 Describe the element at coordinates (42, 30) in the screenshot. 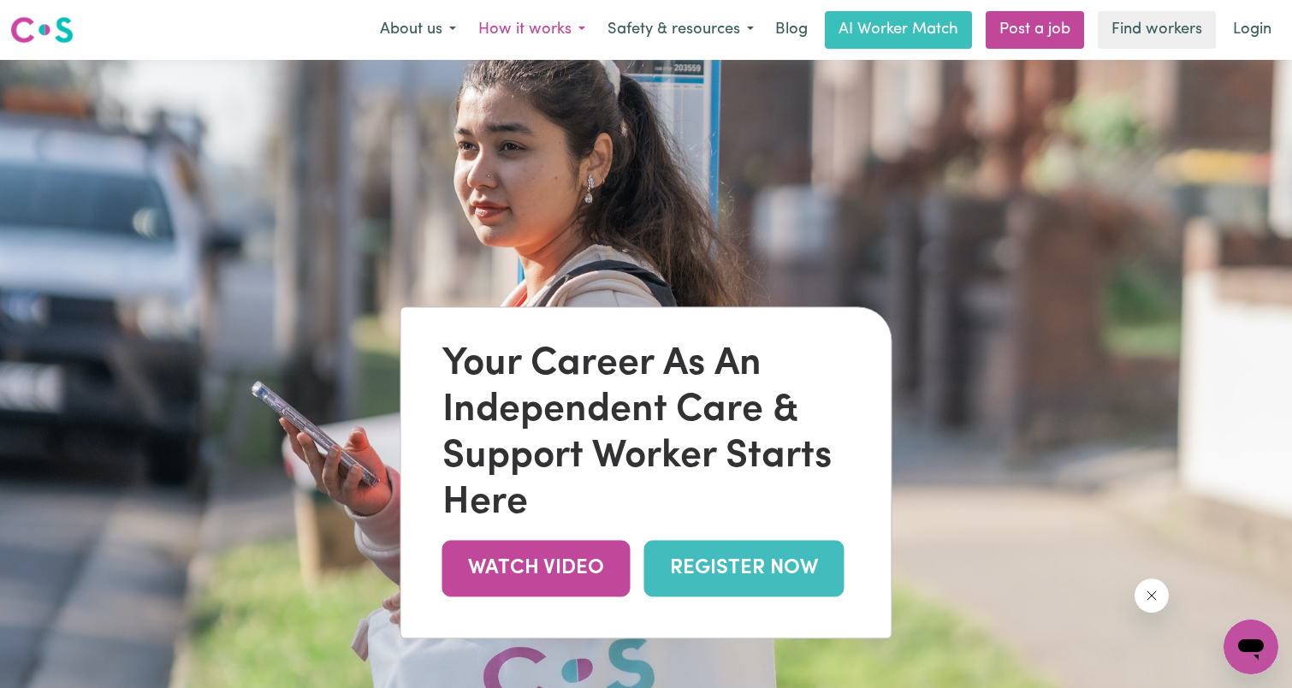

I see `a: Careseekers logo` at that location.